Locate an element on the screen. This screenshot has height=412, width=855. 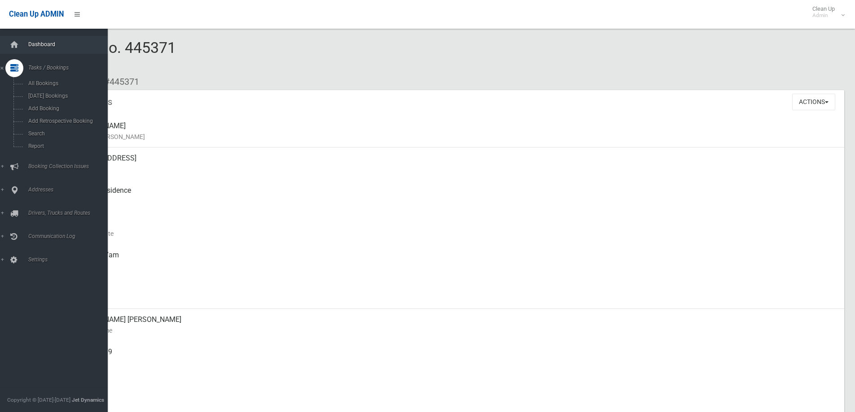
span: Add Booking is located at coordinates (66, 109).